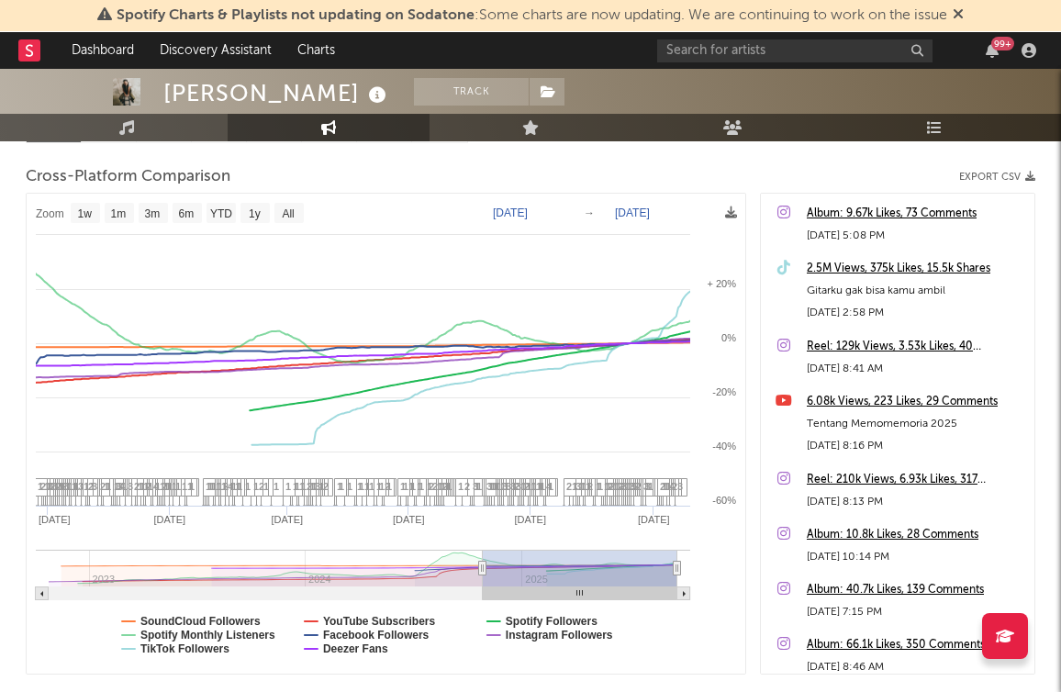 This screenshot has height=692, width=1061. I want to click on text: Instagram Followers, so click(559, 635).